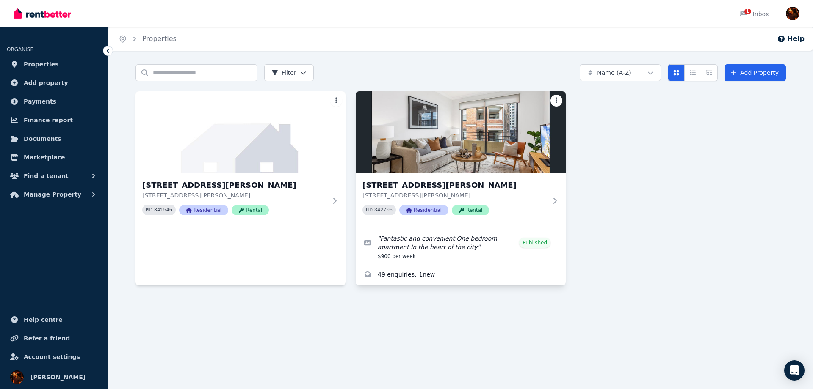 The image size is (813, 389). Describe the element at coordinates (54, 83) in the screenshot. I see `a: Add property` at that location.